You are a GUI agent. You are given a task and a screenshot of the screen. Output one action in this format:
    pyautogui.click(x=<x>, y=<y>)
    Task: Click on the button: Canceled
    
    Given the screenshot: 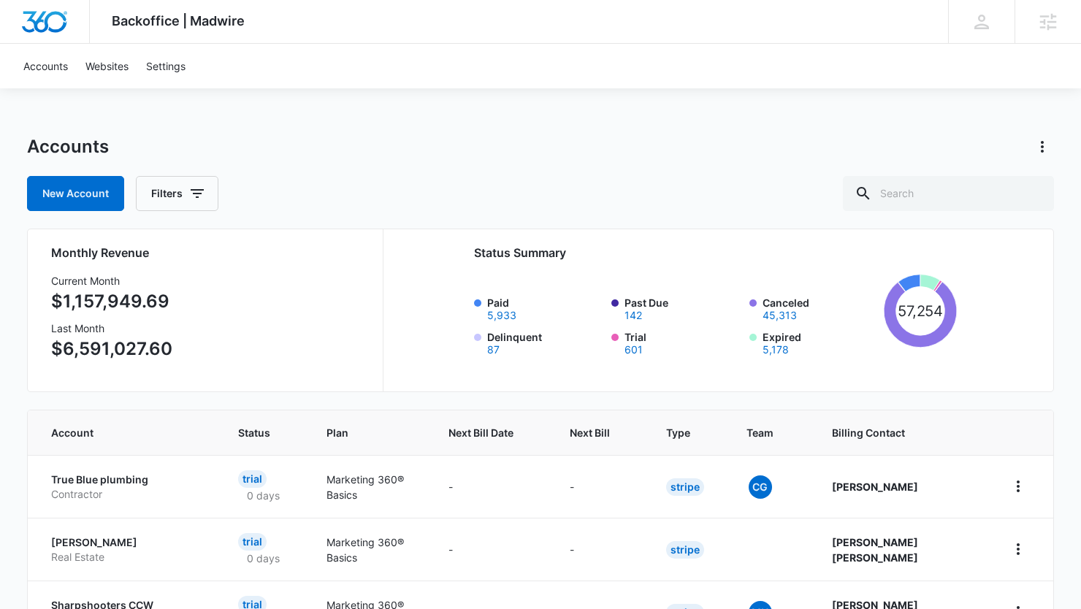 What is the action you would take?
    pyautogui.click(x=779, y=316)
    